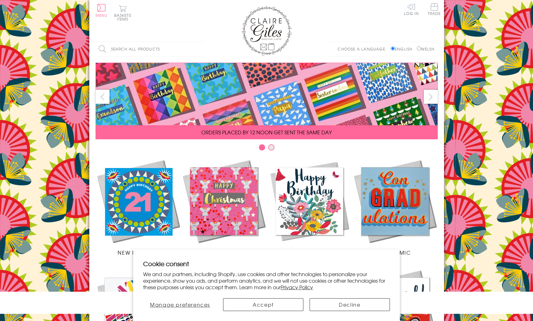  Describe the element at coordinates (138, 252) in the screenshot. I see `span: New Releases` at that location.